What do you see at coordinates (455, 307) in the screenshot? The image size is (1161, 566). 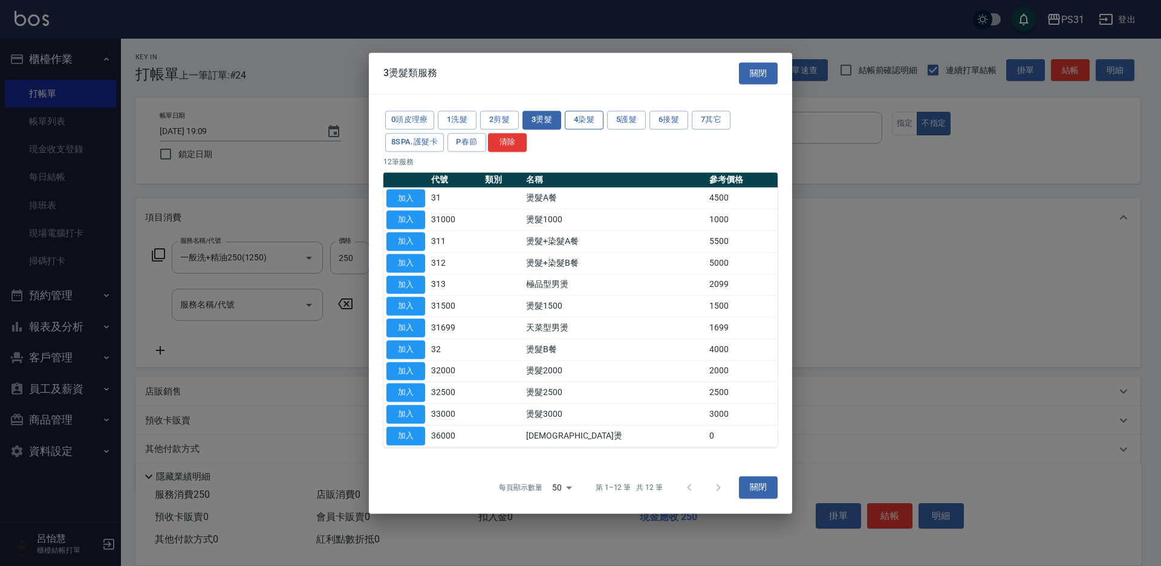 I see `td: 31500` at bounding box center [455, 307].